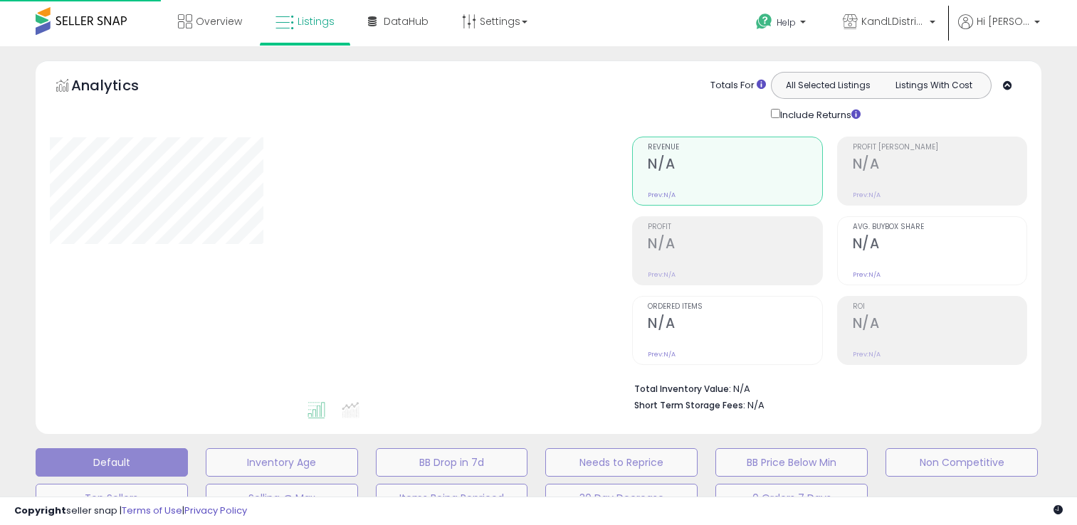 The image size is (1077, 525). Describe the element at coordinates (282, 463) in the screenshot. I see `button: Inventory Age` at that location.